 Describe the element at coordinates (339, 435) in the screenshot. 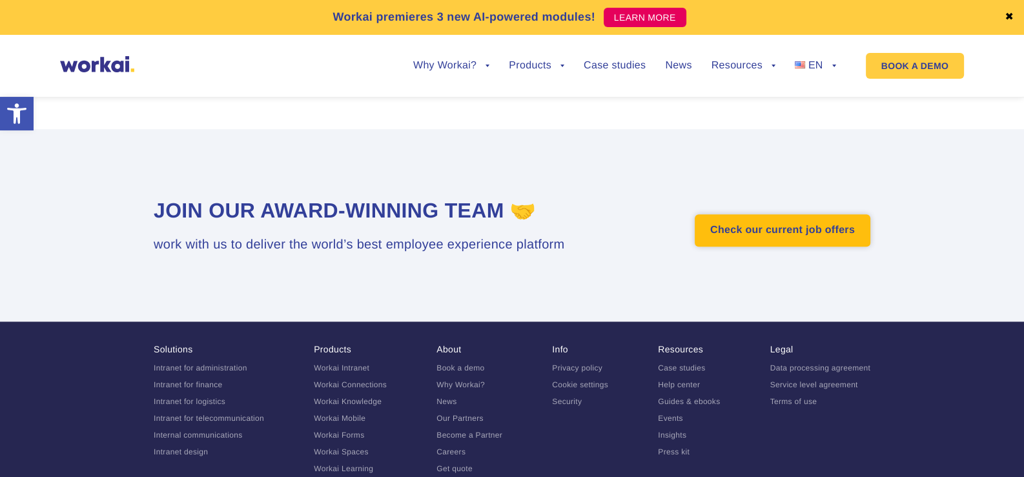

I see `a: Workai Forms` at that location.